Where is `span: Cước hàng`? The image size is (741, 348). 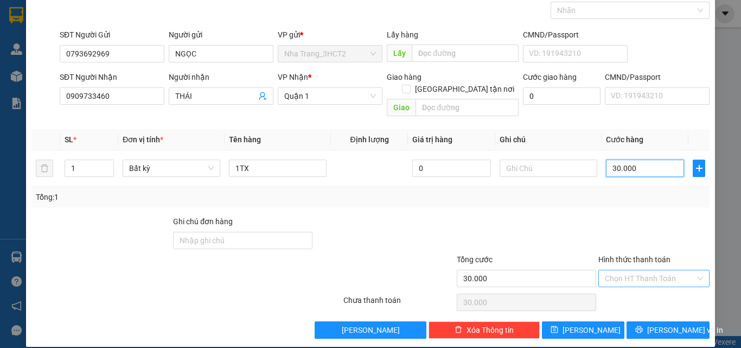 span: Cước hàng is located at coordinates (625, 139).